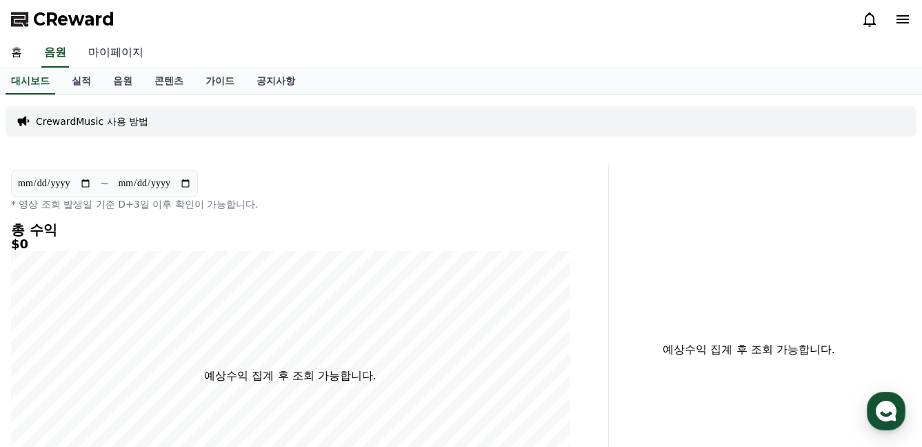 The width and height of the screenshot is (922, 447). I want to click on span: 설정, so click(221, 359).